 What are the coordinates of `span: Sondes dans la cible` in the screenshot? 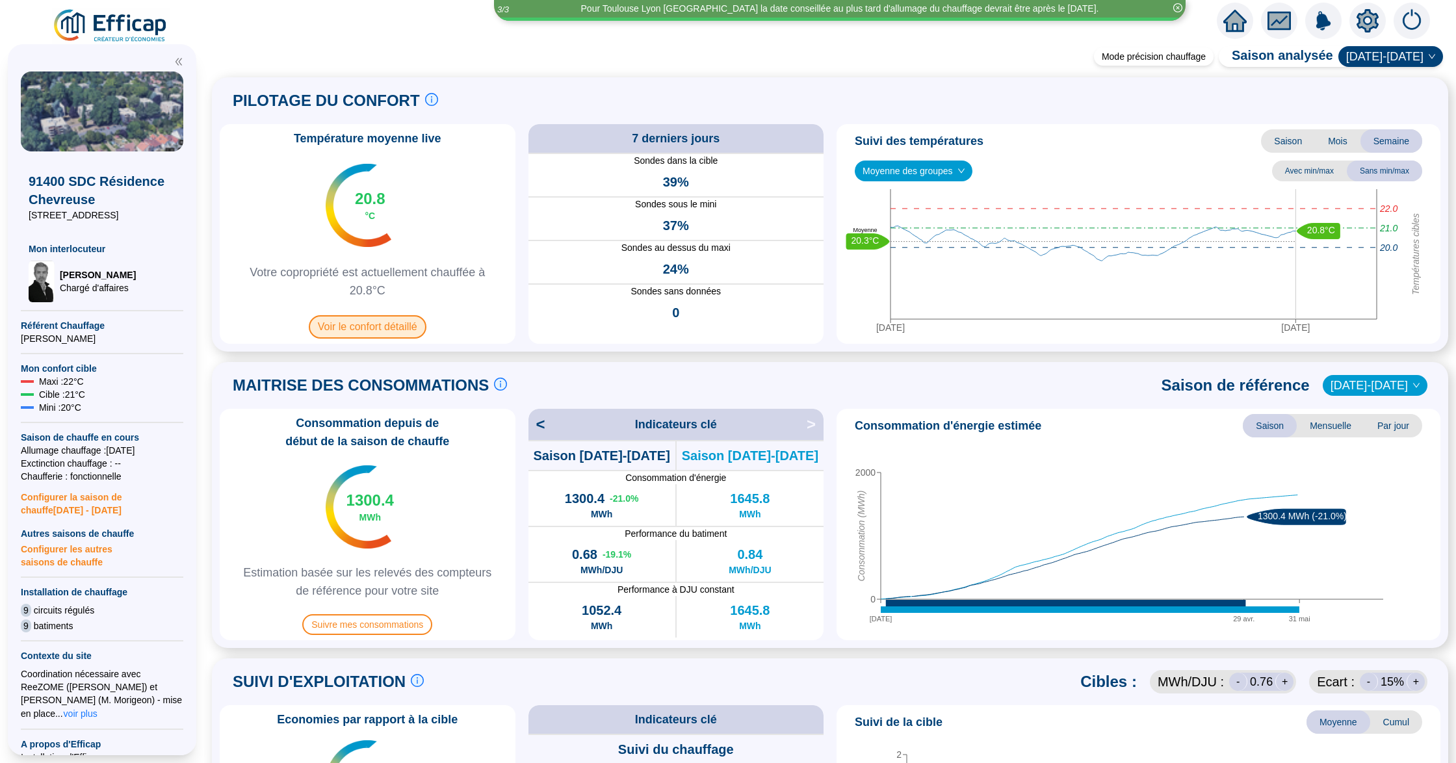 It's located at (676, 161).